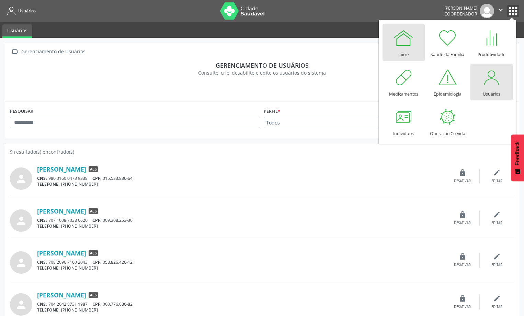 This screenshot has height=316, width=524. I want to click on label: Perfil, so click(272, 111).